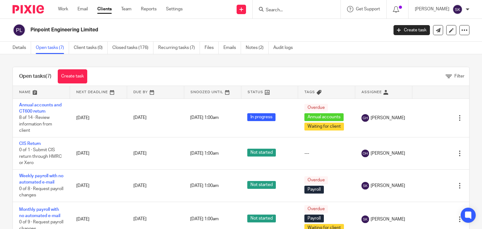  Describe the element at coordinates (40, 108) in the screenshot. I see `a: Annual accounts and CT600 return` at that location.